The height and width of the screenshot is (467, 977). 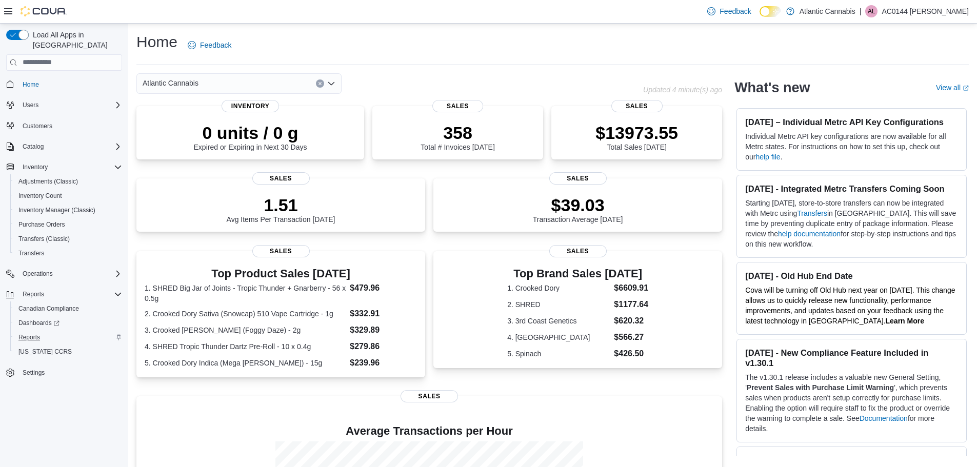 I want to click on a: Documentation, so click(x=884, y=419).